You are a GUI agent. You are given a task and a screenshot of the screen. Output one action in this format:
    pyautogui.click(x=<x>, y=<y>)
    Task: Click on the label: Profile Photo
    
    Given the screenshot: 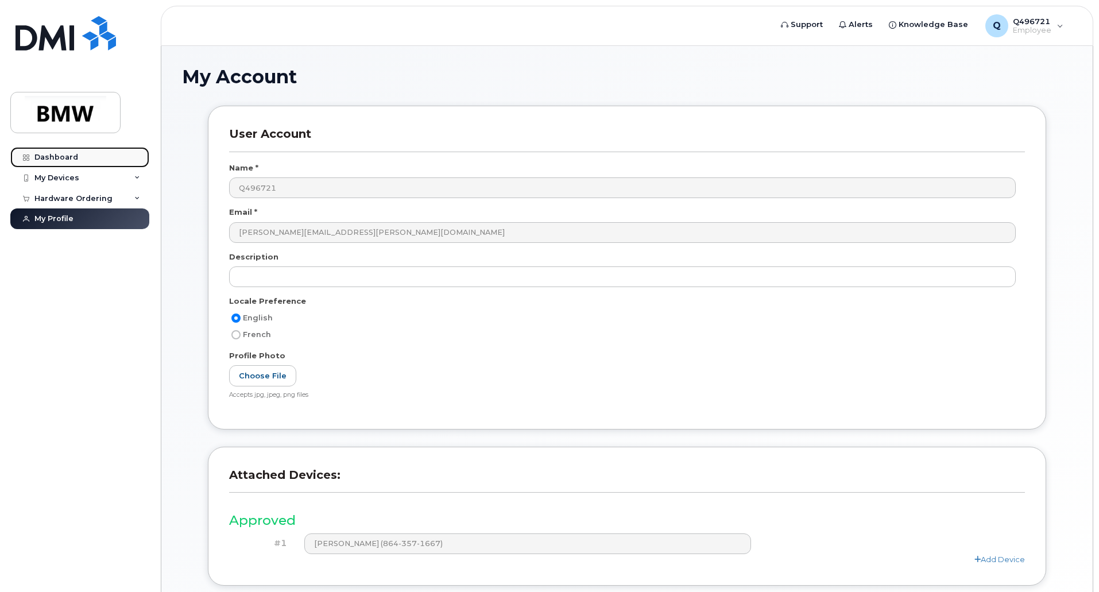 What is the action you would take?
    pyautogui.click(x=257, y=355)
    